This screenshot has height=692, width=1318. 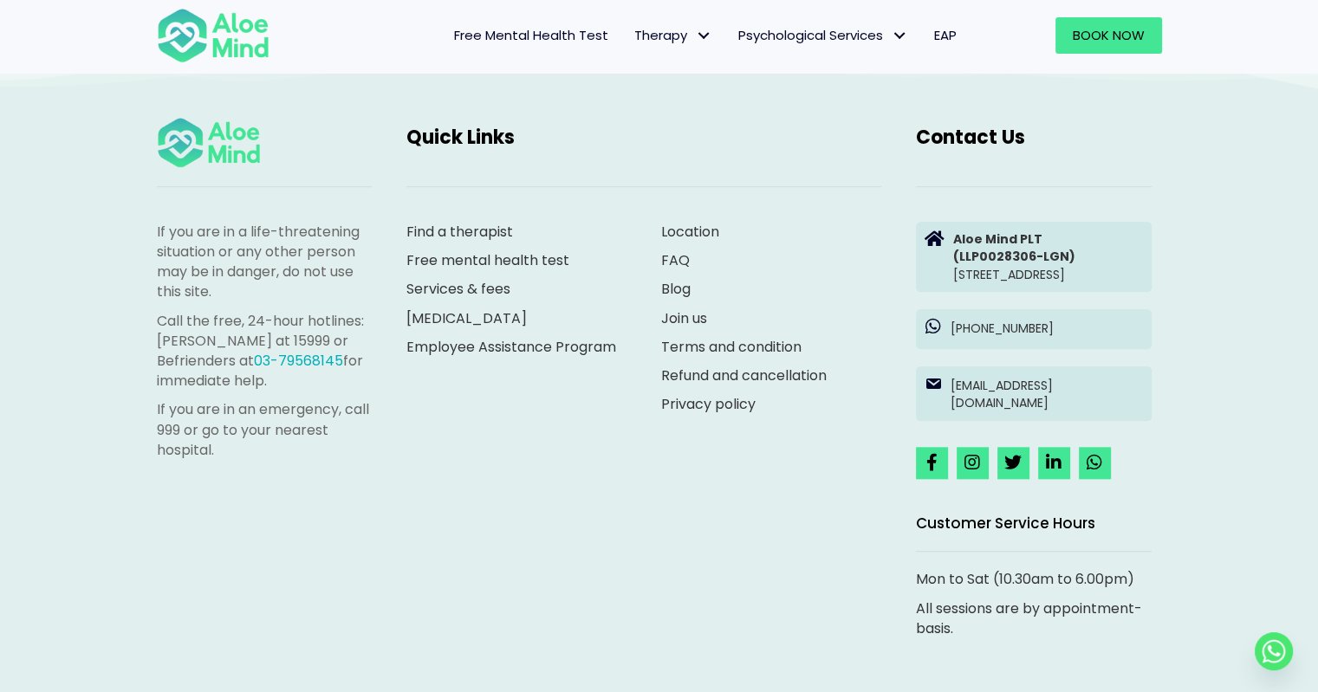 What do you see at coordinates (708, 404) in the screenshot?
I see `a: Privacy policy` at bounding box center [708, 404].